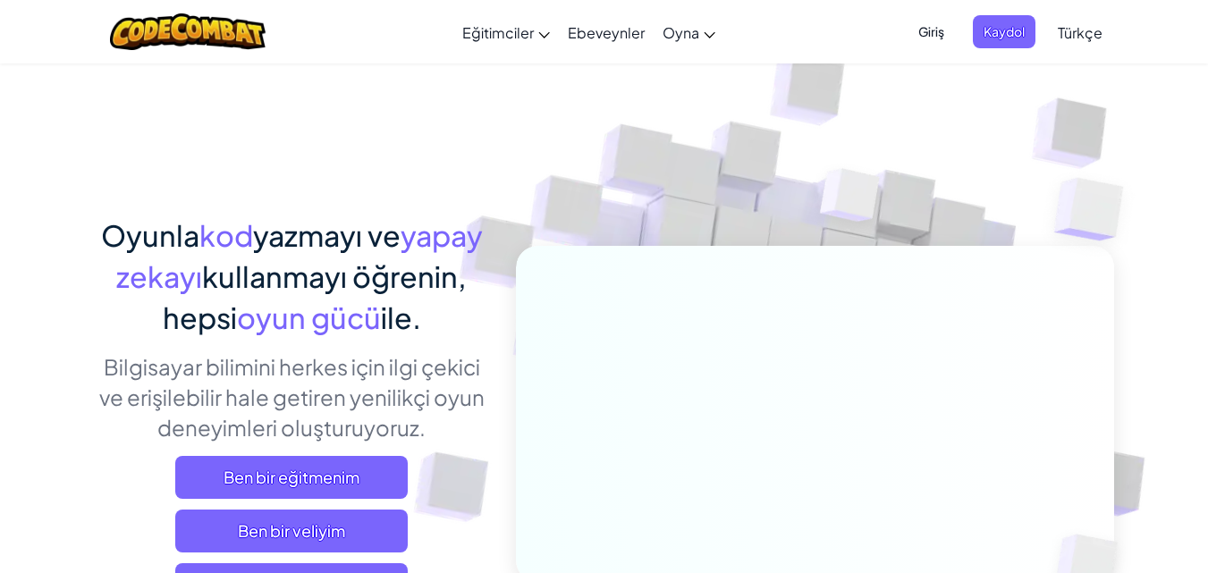 The height and width of the screenshot is (573, 1208). Describe the element at coordinates (1004, 31) in the screenshot. I see `button: Kaydol` at that location.